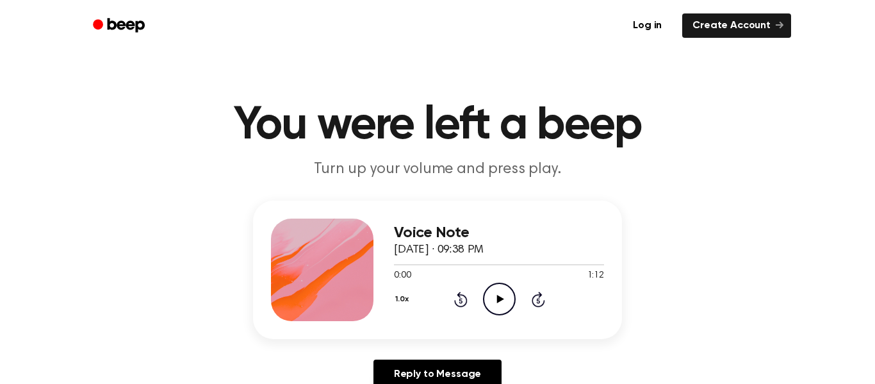 This screenshot has width=875, height=384. I want to click on button: 1.0x, so click(403, 299).